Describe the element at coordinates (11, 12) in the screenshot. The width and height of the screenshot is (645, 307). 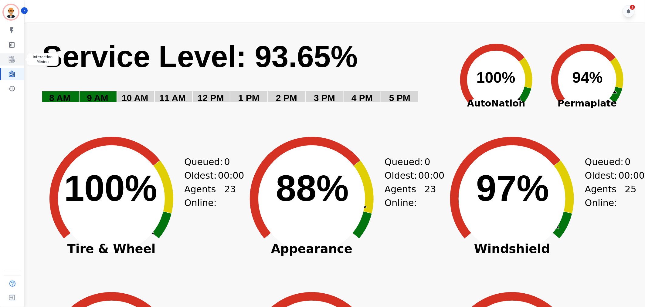
I see `img: Bordered avatar` at that location.